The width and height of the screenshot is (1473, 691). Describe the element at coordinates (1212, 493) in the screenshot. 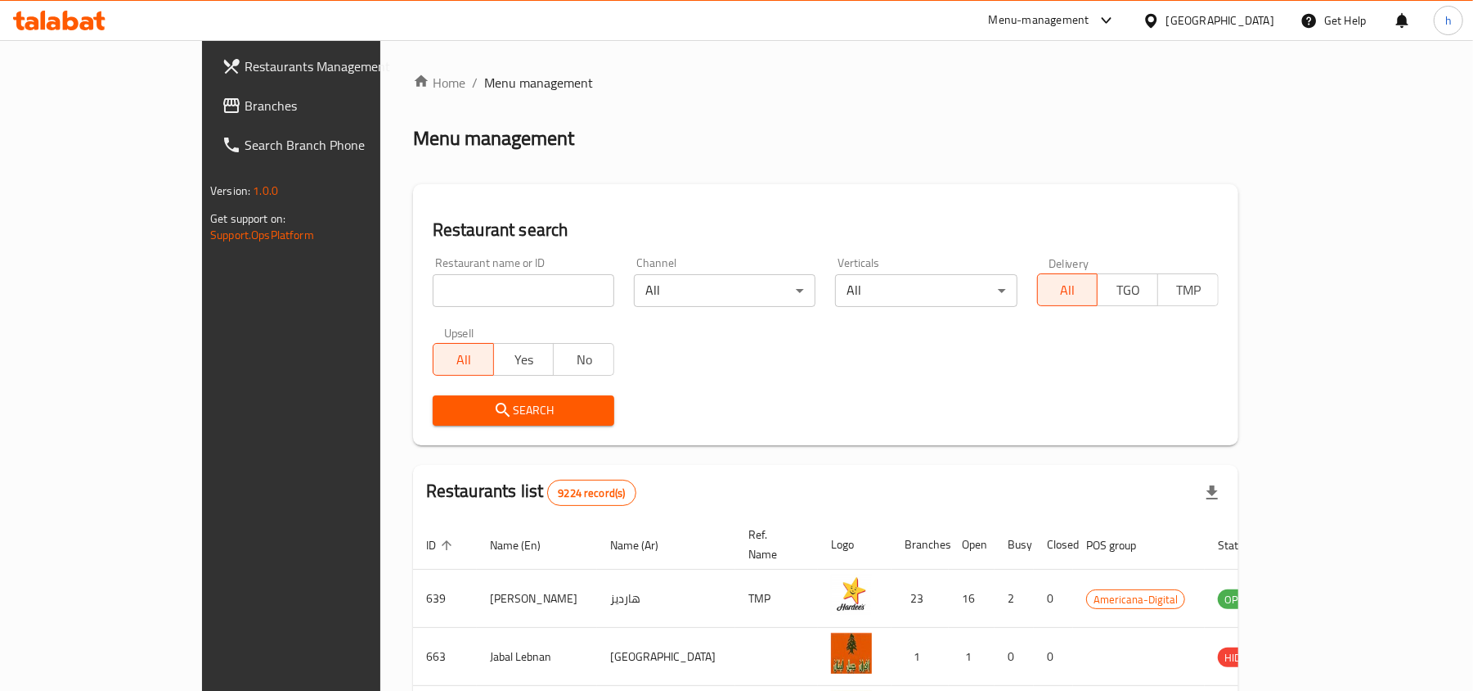

I see `div: Export file` at that location.